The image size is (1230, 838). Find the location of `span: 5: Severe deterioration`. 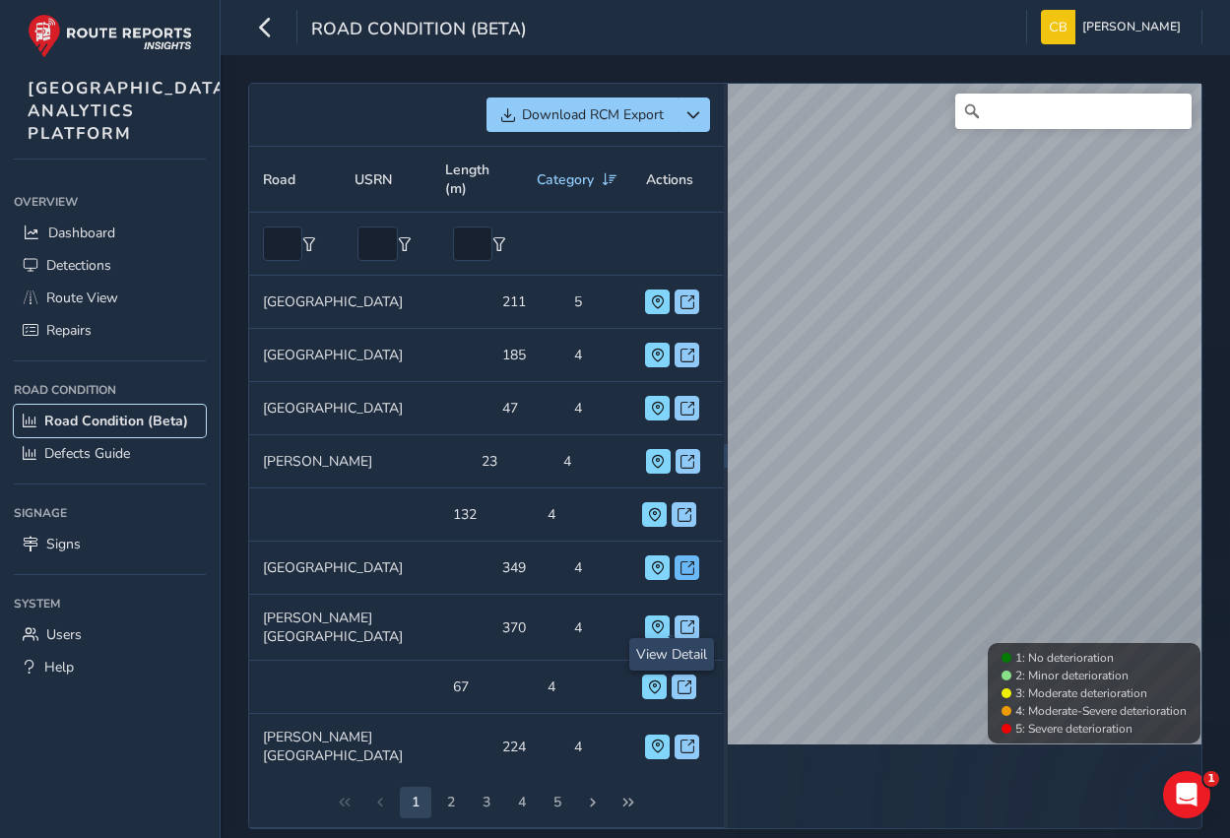

span: 5: Severe deterioration is located at coordinates (1074, 729).